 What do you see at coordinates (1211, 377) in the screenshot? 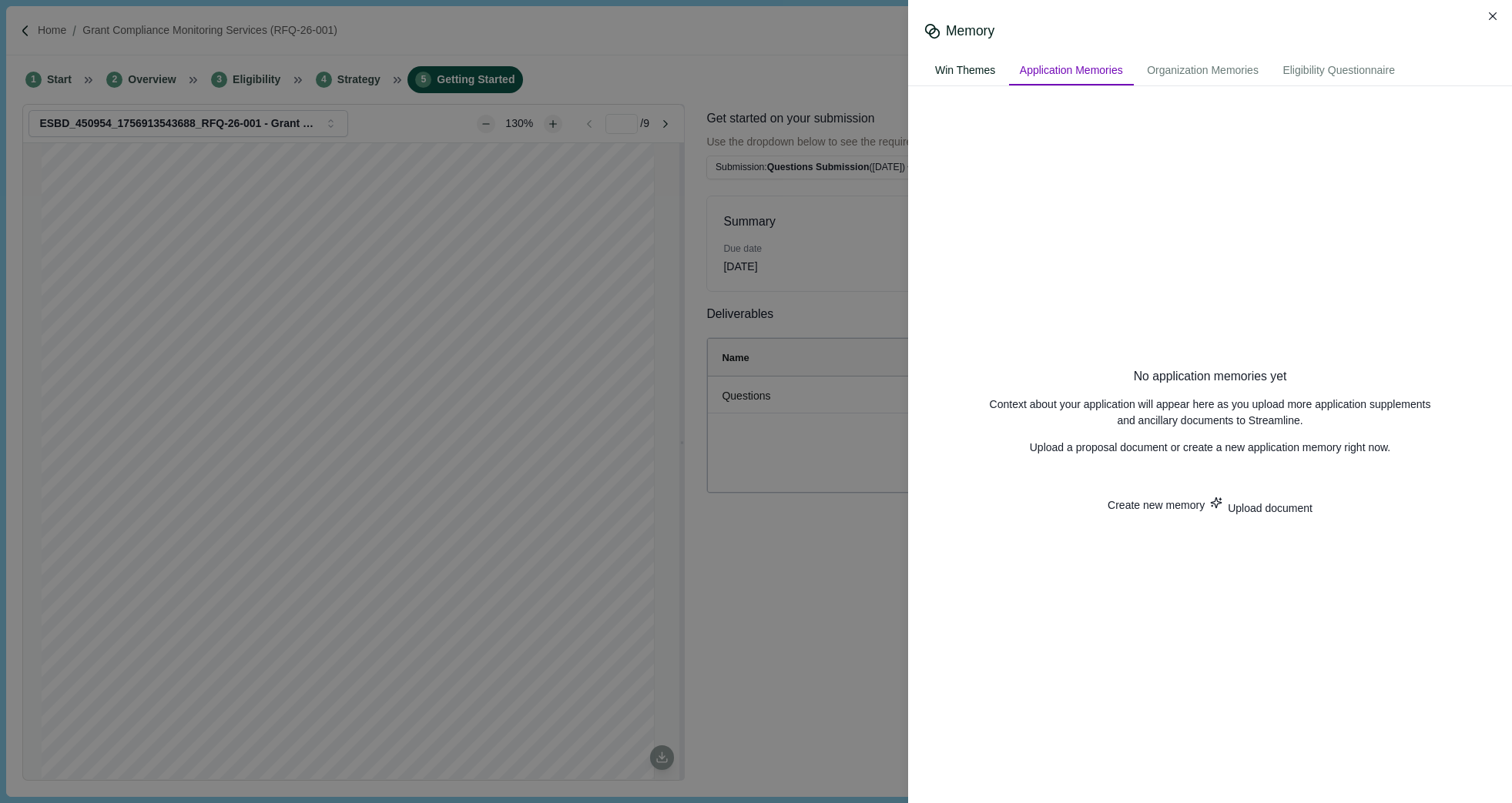
I see `div: No application memories yet` at bounding box center [1211, 377].